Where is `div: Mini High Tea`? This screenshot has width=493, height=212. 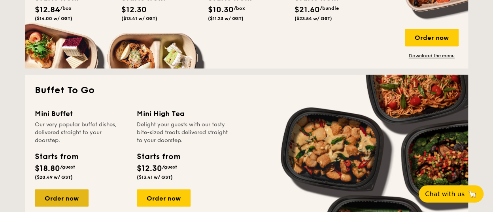 div: Mini High Tea is located at coordinates (183, 114).